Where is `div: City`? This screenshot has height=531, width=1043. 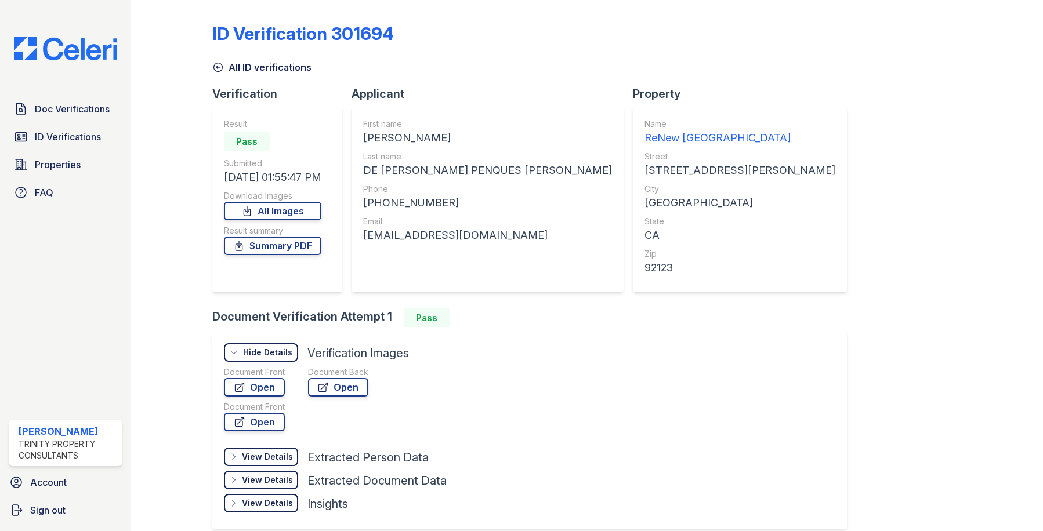 div: City is located at coordinates (740, 189).